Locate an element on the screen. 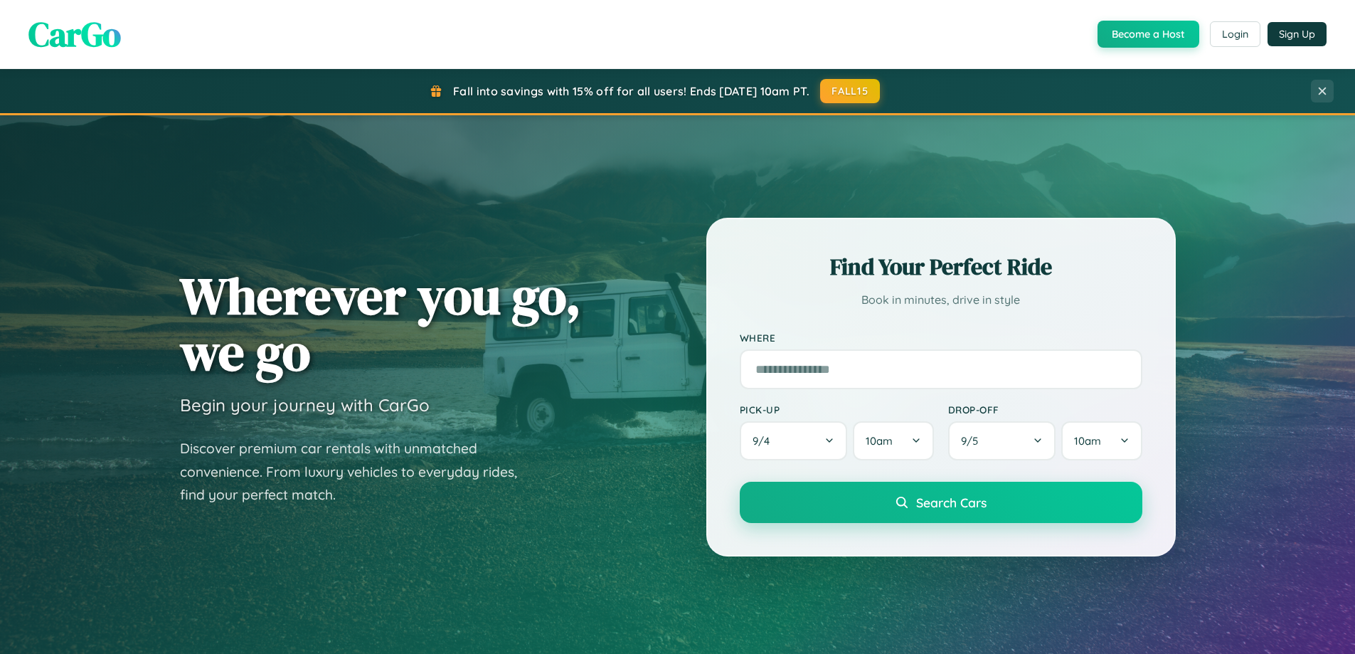 The width and height of the screenshot is (1355, 654). button: 9/4 is located at coordinates (794, 440).